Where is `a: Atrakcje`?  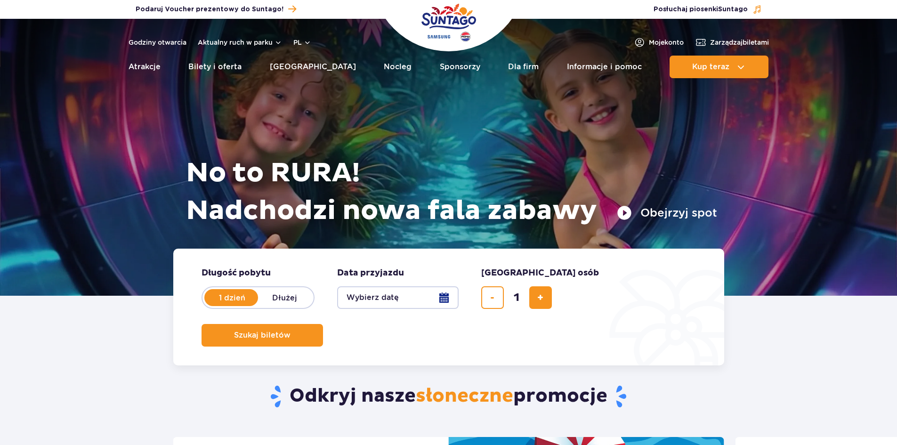
a: Atrakcje is located at coordinates (145, 67).